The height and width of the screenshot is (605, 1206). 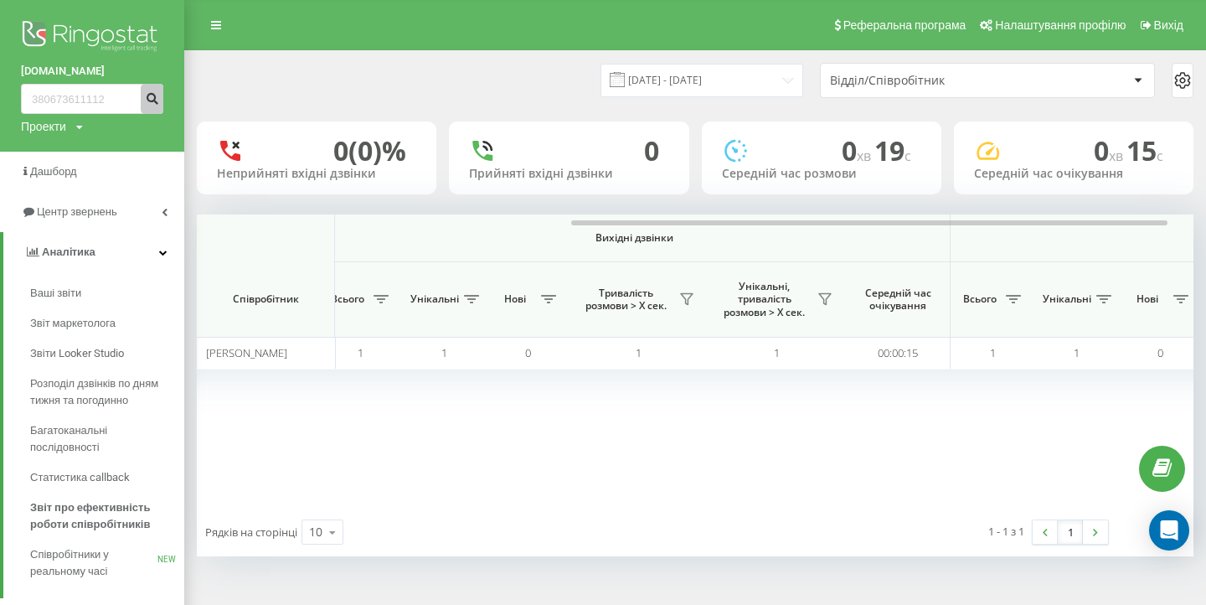 I want to click on div: Середній час очікування, so click(x=1074, y=173).